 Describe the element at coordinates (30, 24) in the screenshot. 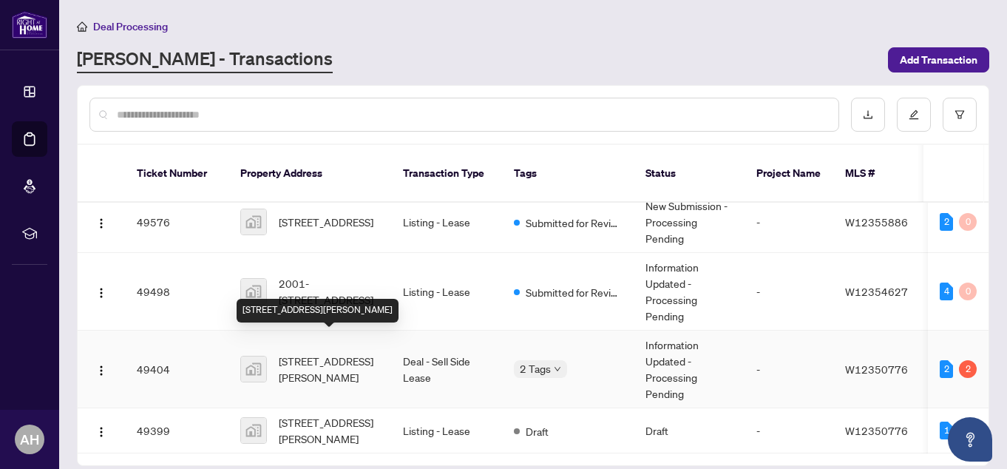

I see `img: logo` at that location.